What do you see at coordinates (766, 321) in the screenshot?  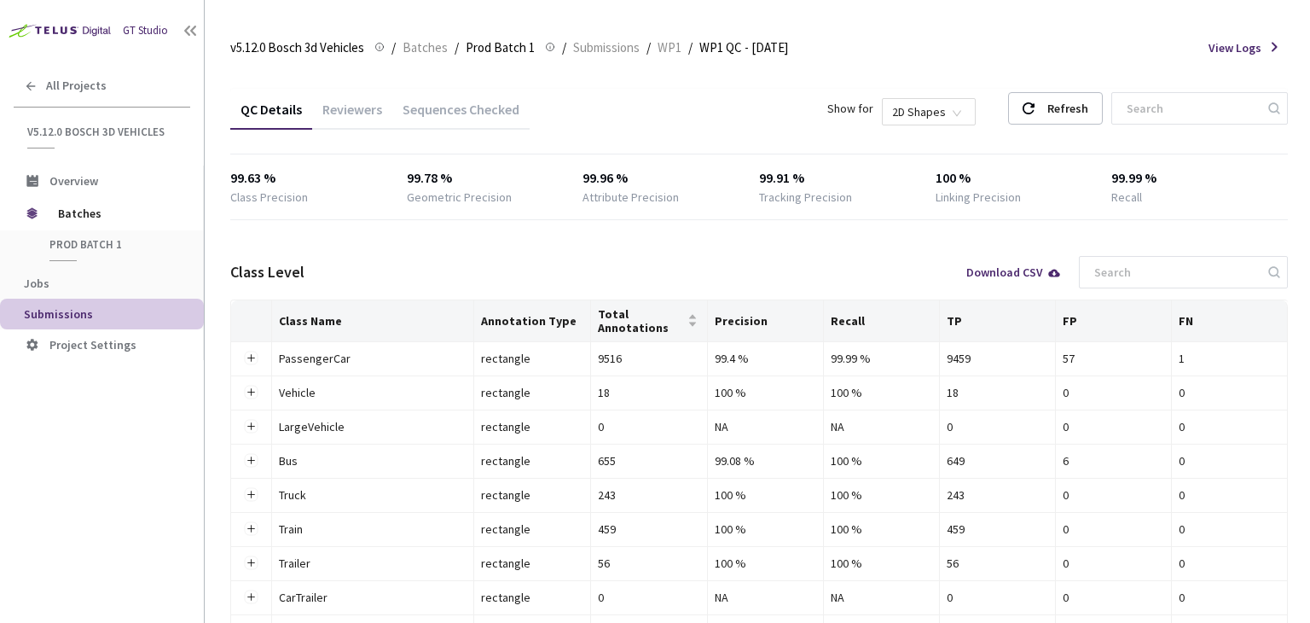 I see `th: Precision` at bounding box center [766, 321].